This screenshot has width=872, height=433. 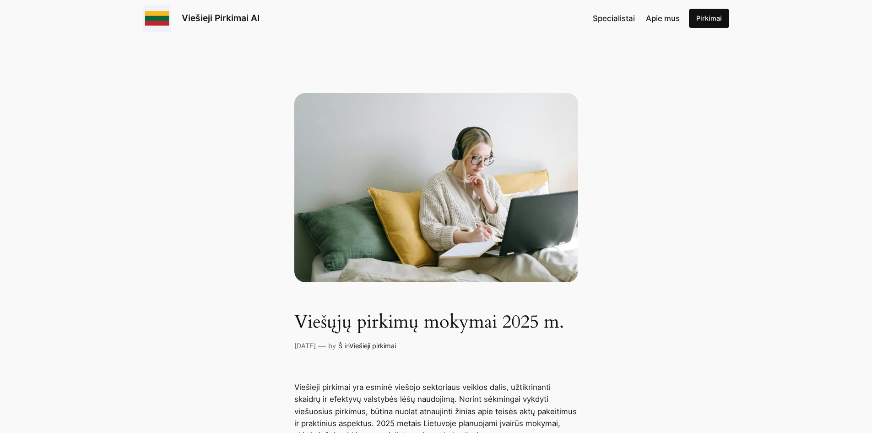 What do you see at coordinates (436, 187) in the screenshot?
I see `photo of woman taking notes` at bounding box center [436, 187].